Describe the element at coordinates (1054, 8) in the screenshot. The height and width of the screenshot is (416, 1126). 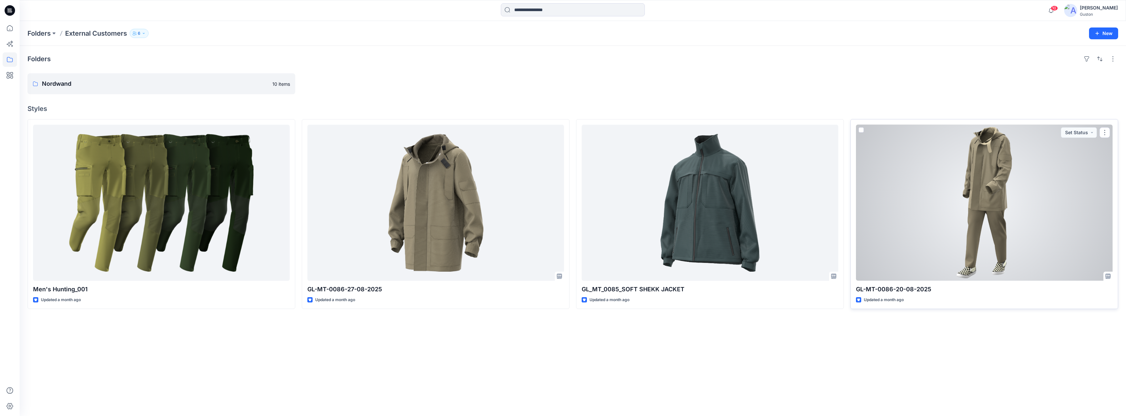
I see `span: 10` at that location.